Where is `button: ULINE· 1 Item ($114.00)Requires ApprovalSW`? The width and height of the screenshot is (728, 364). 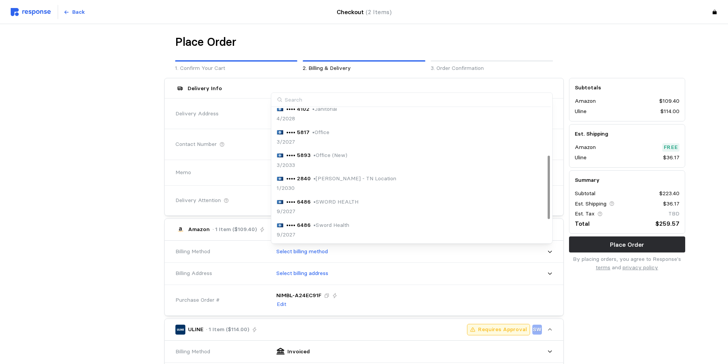 button: ULINE· 1 Item ($114.00)Requires ApprovalSW is located at coordinates (364, 330).